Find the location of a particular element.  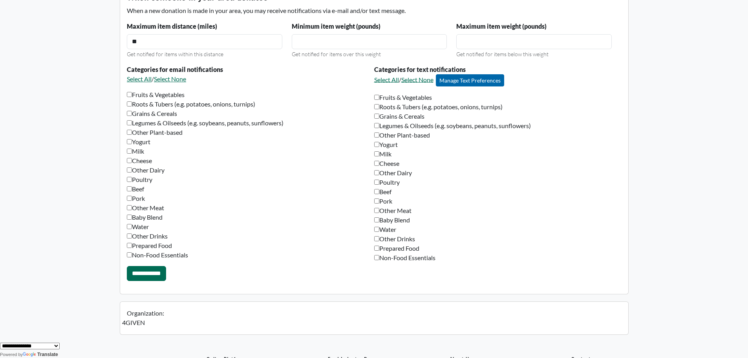

small: Get notified for items below this weight is located at coordinates (502, 54).